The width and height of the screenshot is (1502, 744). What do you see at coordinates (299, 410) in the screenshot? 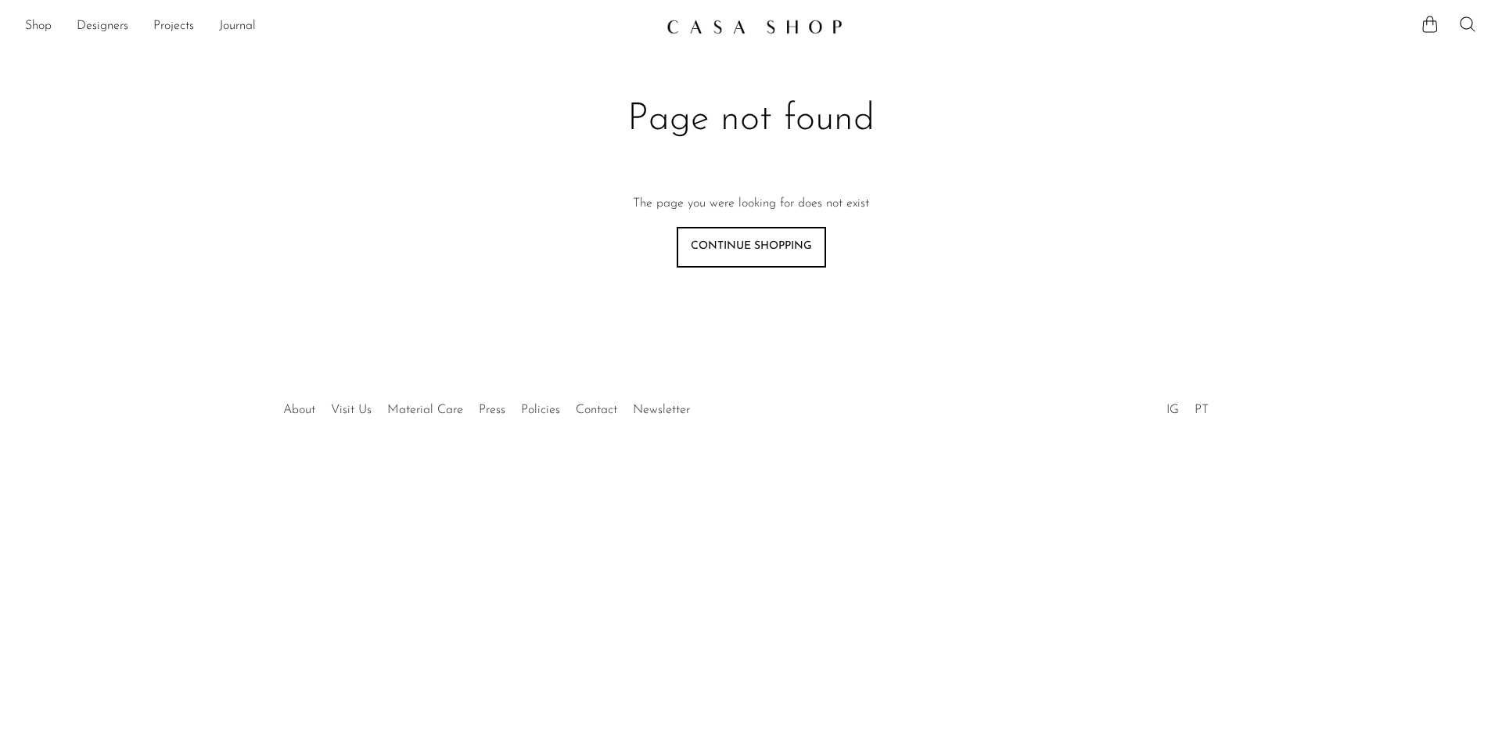
I see `a: About` at bounding box center [299, 410].